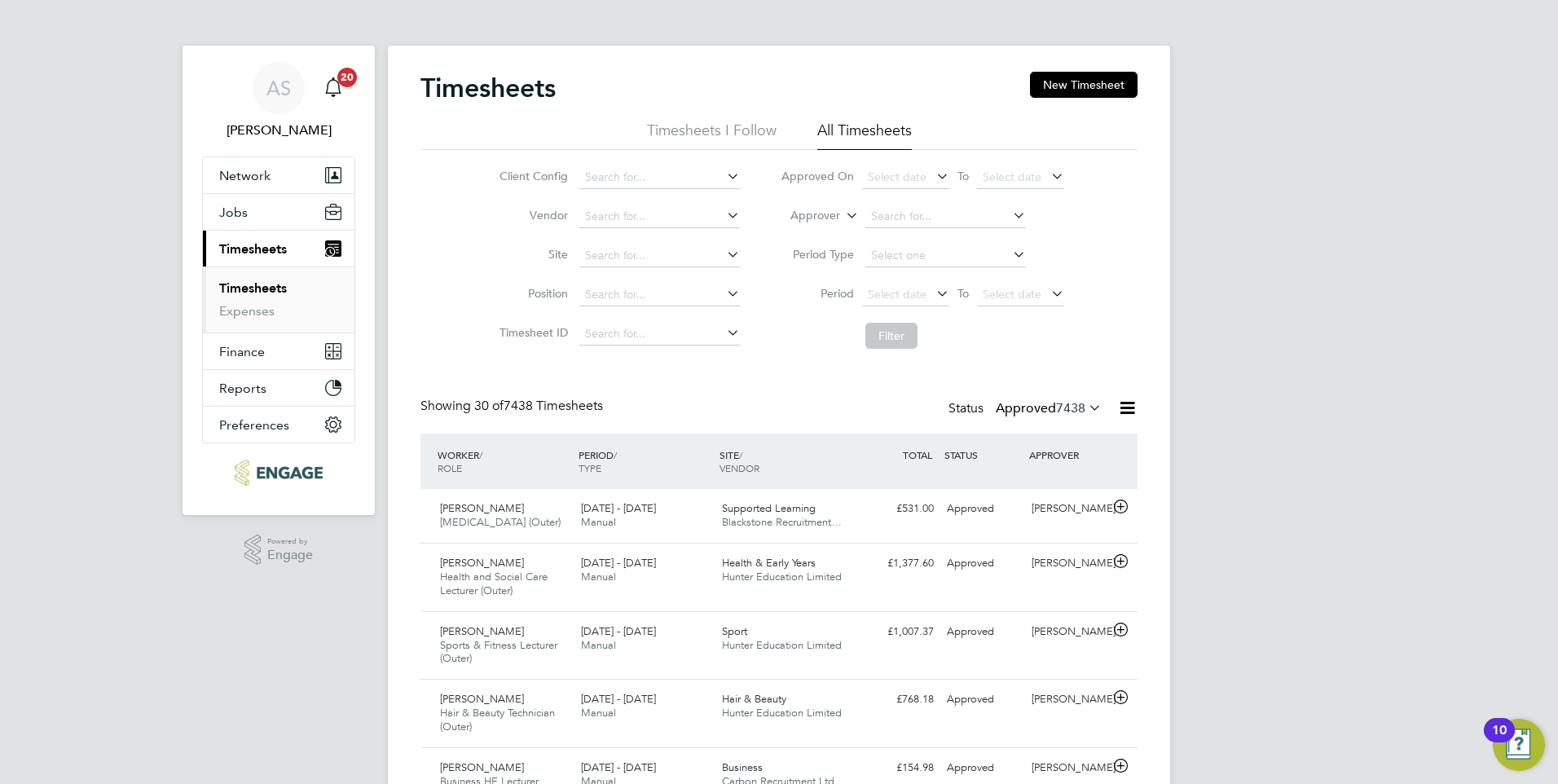 The width and height of the screenshot is (1558, 784). Describe the element at coordinates (740, 467) in the screenshot. I see `span: VENDOR` at that location.